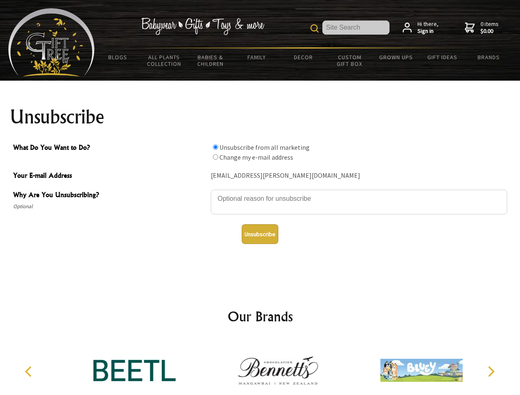 Image resolution: width=520 pixels, height=395 pixels. Describe the element at coordinates (30, 372) in the screenshot. I see `button: Previous` at that location.